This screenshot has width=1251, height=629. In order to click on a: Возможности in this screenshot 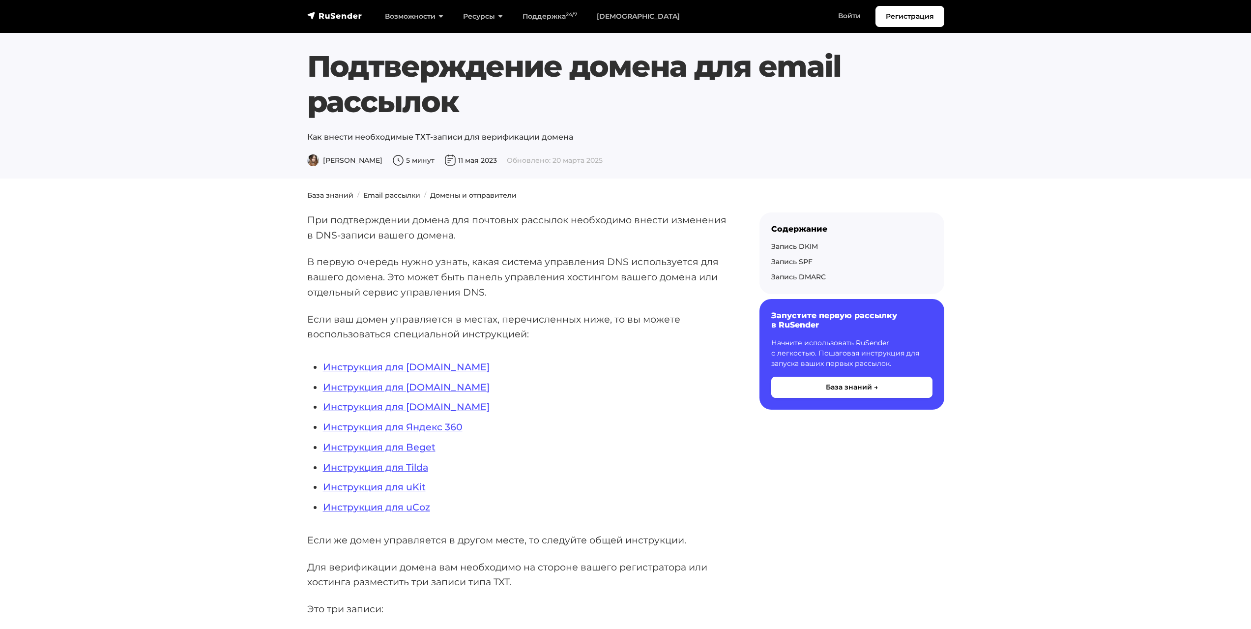, I will do `click(414, 16)`.